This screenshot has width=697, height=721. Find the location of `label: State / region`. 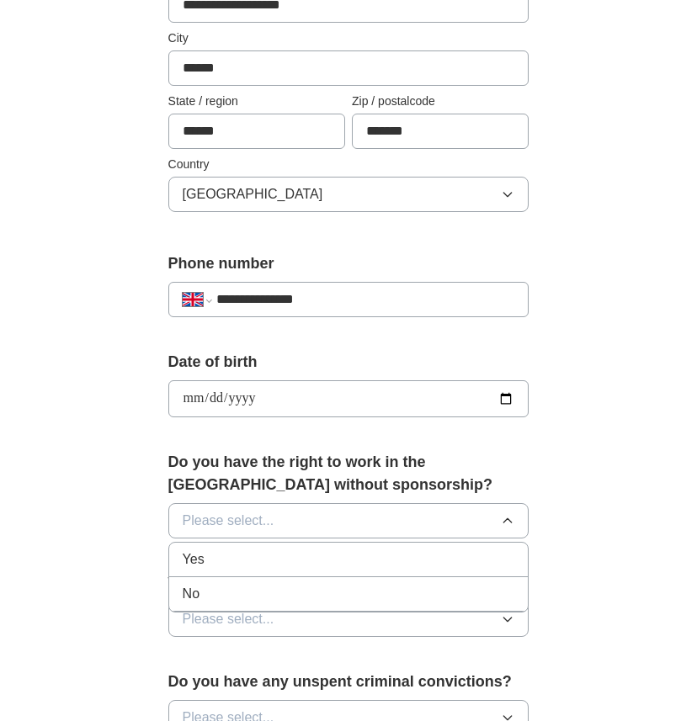

label: State / region is located at coordinates (257, 101).